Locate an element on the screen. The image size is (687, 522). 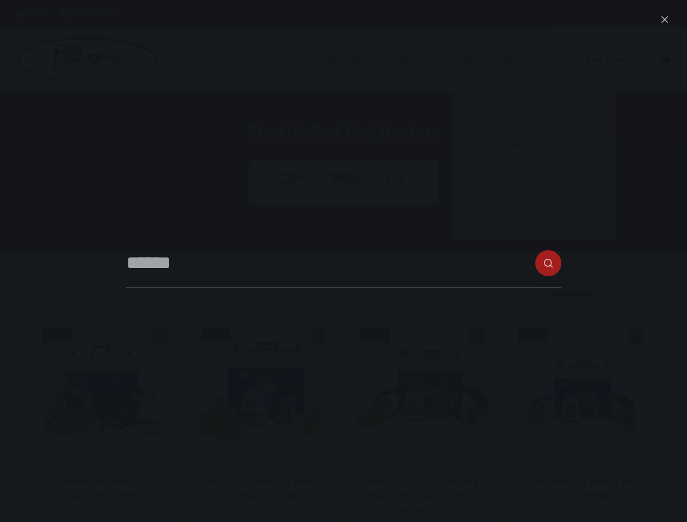
a: Instructional Videos is located at coordinates (534, 103).